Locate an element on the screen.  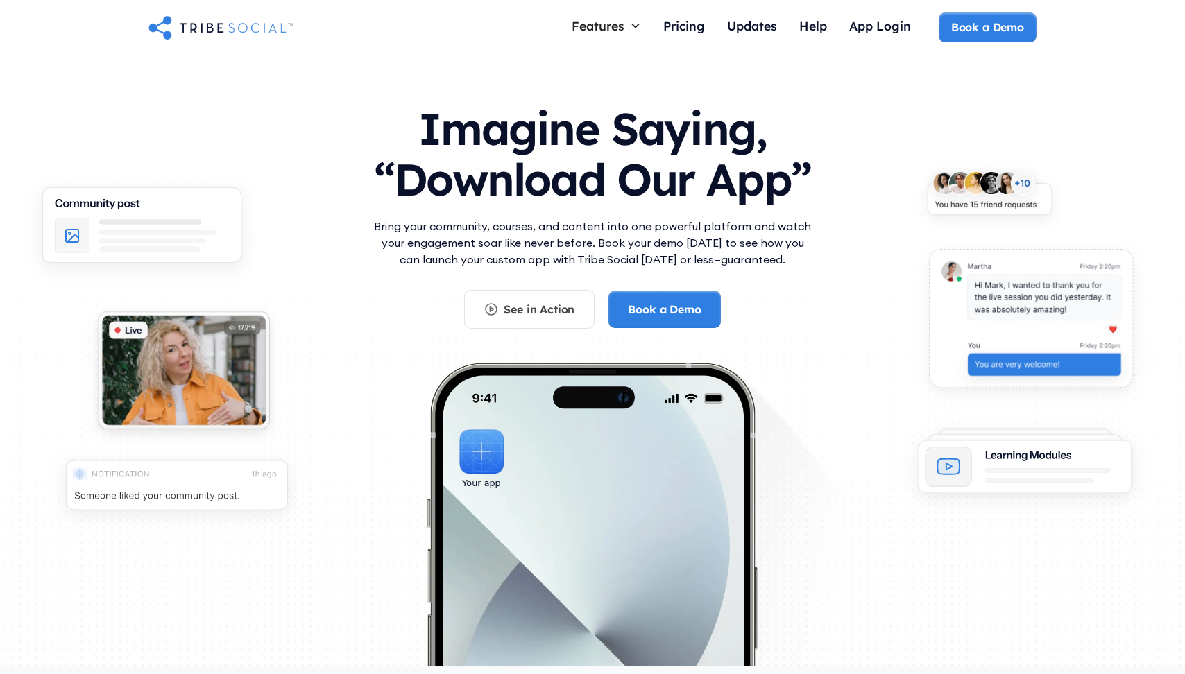
div: Updates is located at coordinates (752, 26).